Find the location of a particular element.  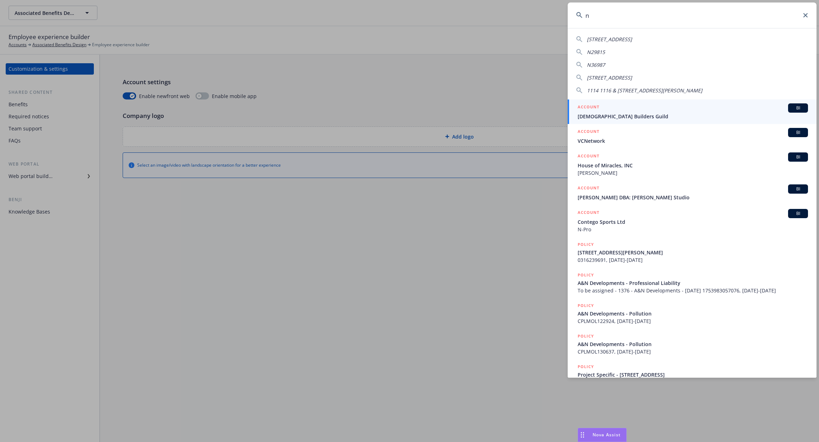

div: Drag to move is located at coordinates (582, 435).